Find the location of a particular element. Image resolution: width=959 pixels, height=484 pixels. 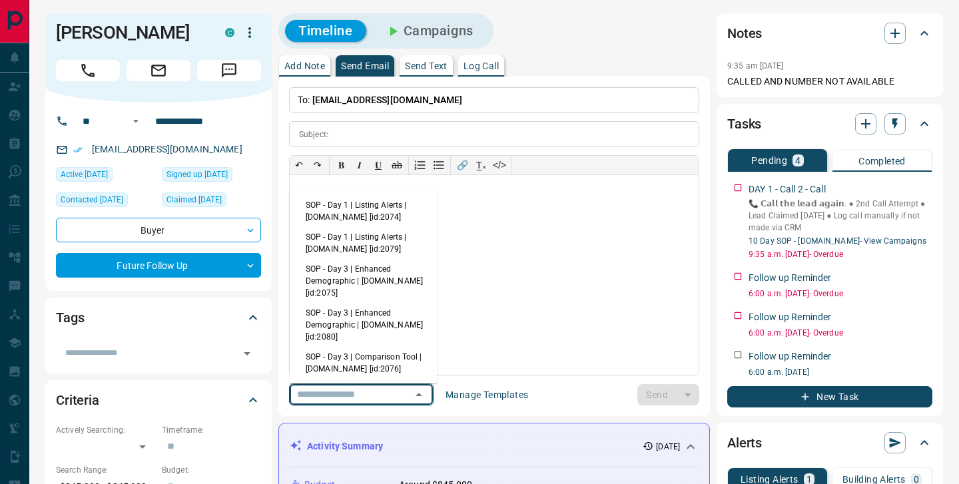

button: T̲ₓ is located at coordinates (481, 165).